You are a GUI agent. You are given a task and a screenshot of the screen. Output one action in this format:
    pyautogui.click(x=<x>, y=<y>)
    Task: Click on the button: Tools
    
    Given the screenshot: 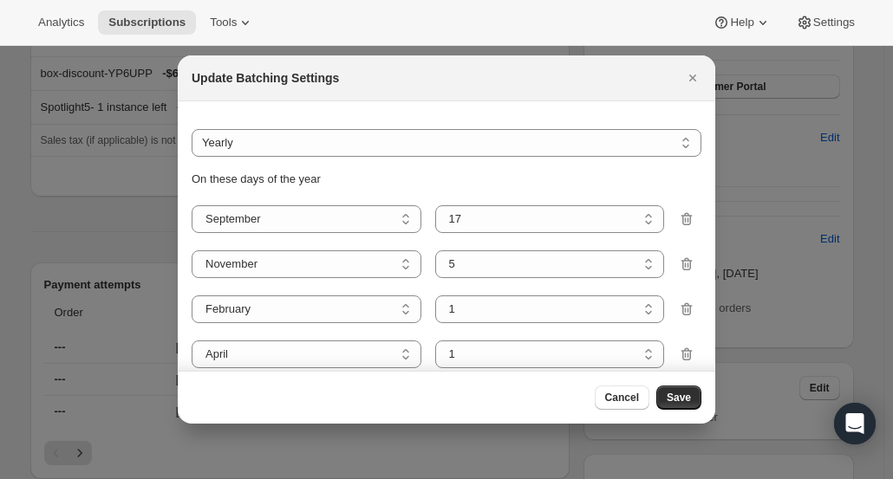 What is the action you would take?
    pyautogui.click(x=231, y=23)
    